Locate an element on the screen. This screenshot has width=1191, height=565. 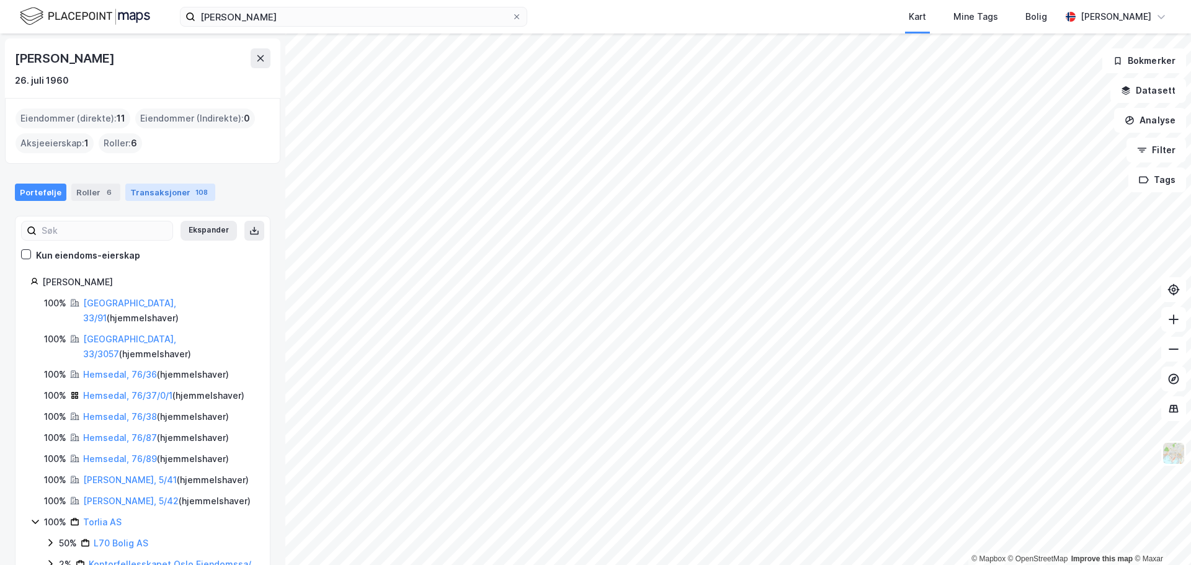
button: Bokmerker is located at coordinates (1144, 61).